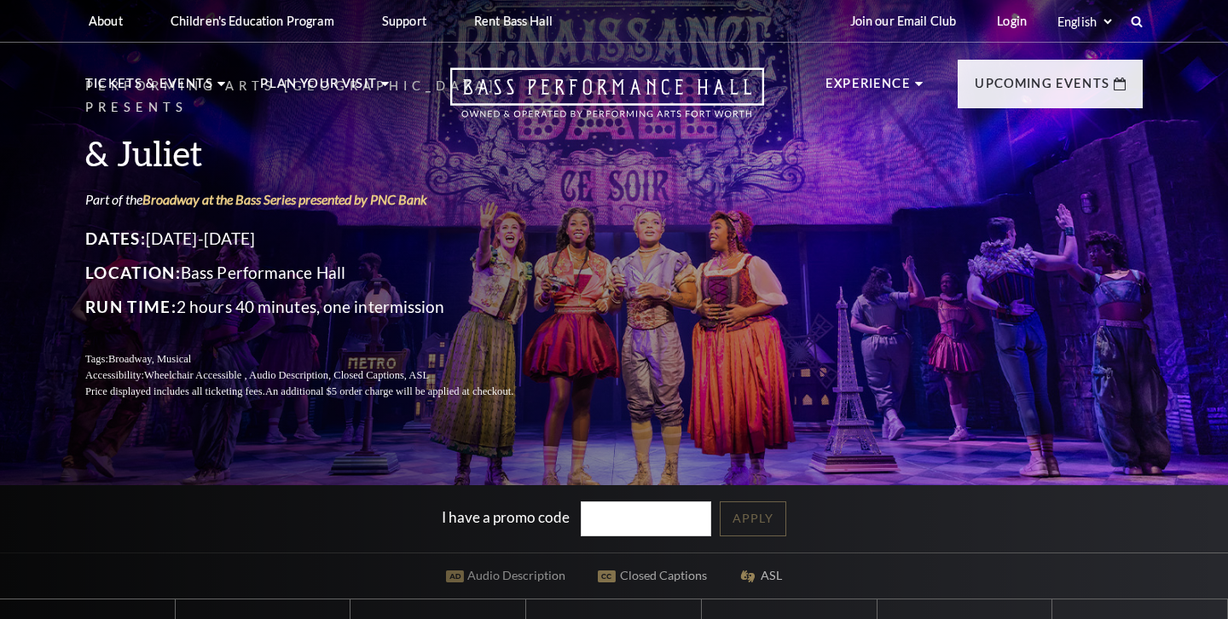 This screenshot has width=1228, height=619. Describe the element at coordinates (389, 391) in the screenshot. I see `span: An additional $5 order charge will be applied at checkout.` at that location.